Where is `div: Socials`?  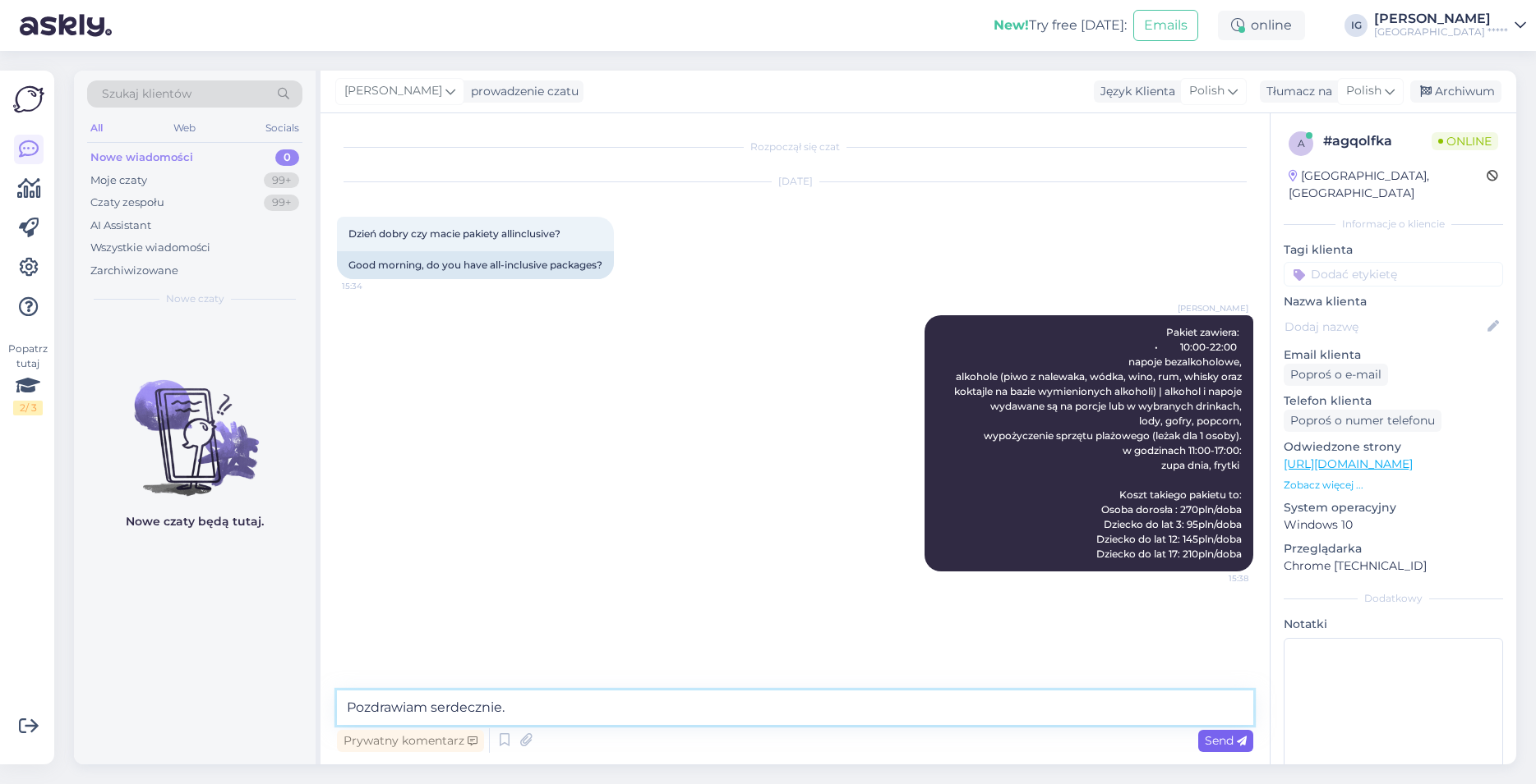 div: Socials is located at coordinates (282, 128).